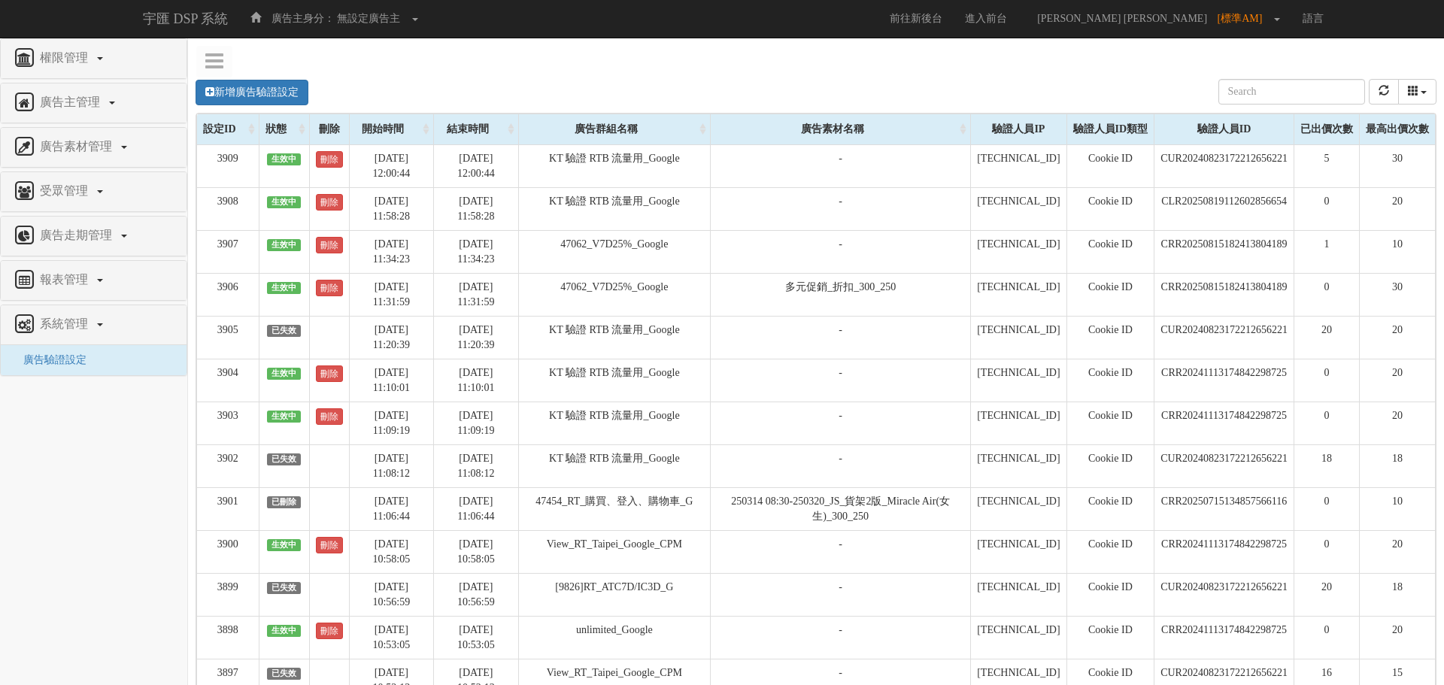  Describe the element at coordinates (841, 294) in the screenshot. I see `td: 多元促銷_折扣_300_250` at that location.